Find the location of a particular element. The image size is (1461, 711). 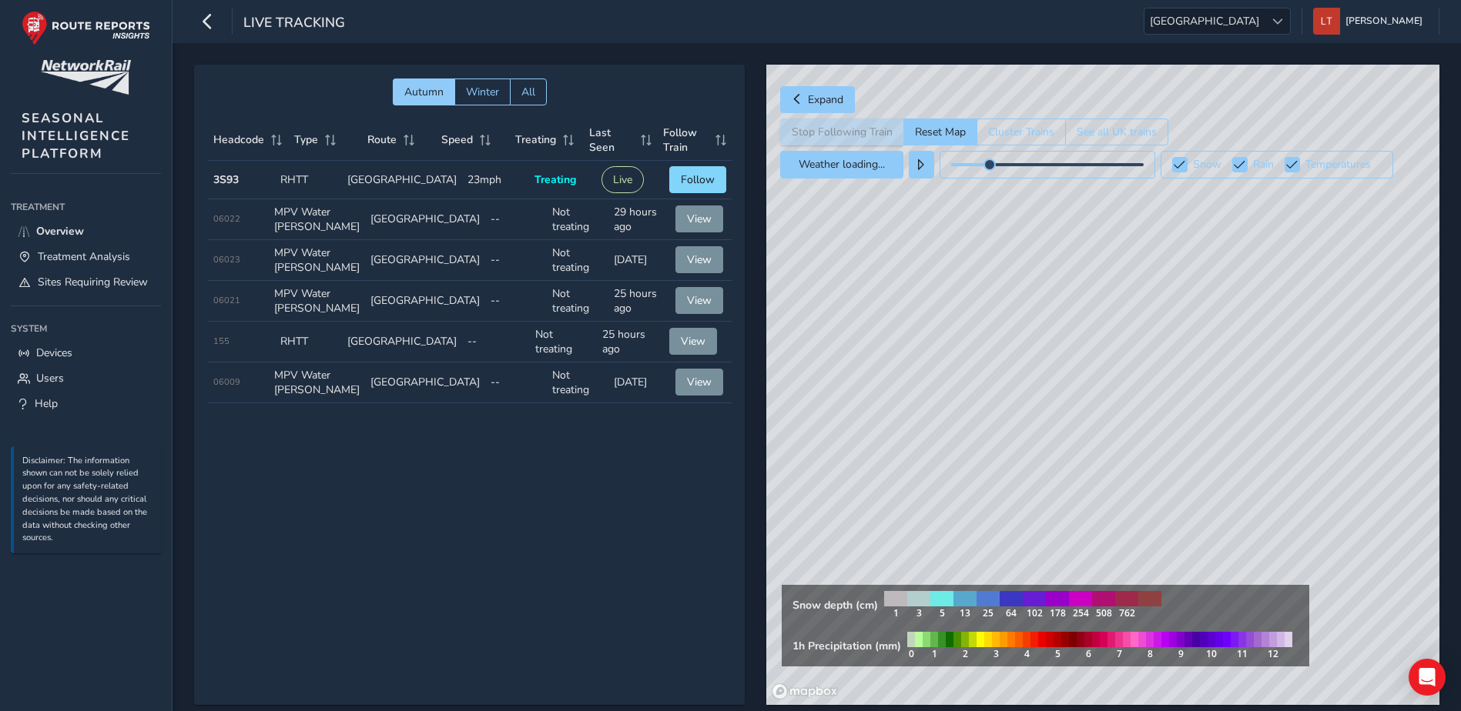

button: Live is located at coordinates (622, 179).